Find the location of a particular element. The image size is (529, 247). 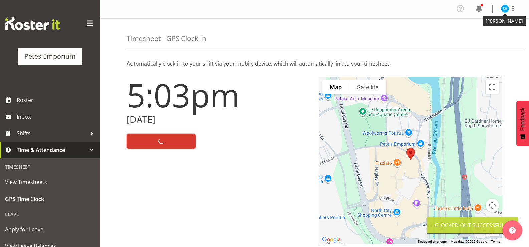

span: Map data ©2025 Google is located at coordinates (469, 241).